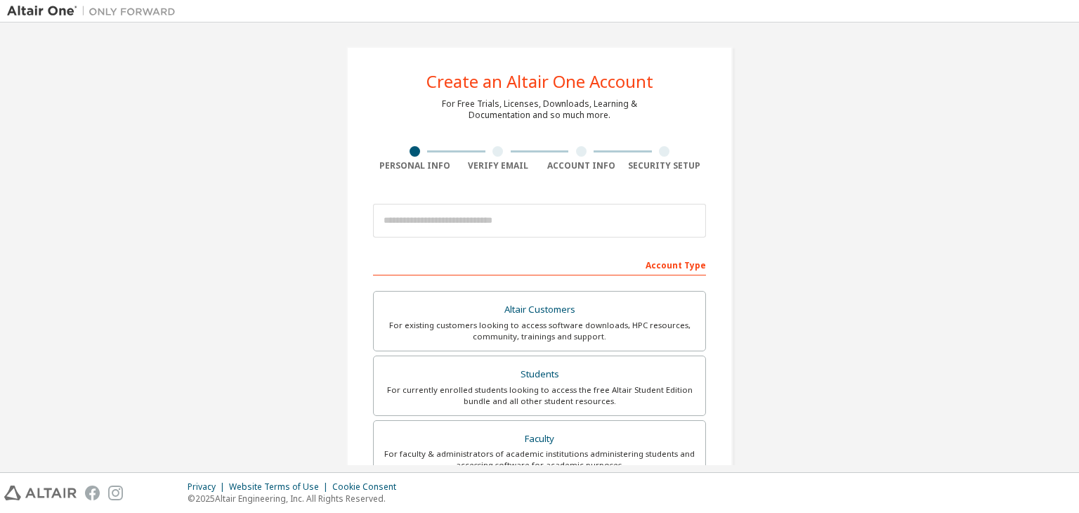 The width and height of the screenshot is (1079, 513). What do you see at coordinates (280, 487) in the screenshot?
I see `div: Website Terms of Use` at bounding box center [280, 487].